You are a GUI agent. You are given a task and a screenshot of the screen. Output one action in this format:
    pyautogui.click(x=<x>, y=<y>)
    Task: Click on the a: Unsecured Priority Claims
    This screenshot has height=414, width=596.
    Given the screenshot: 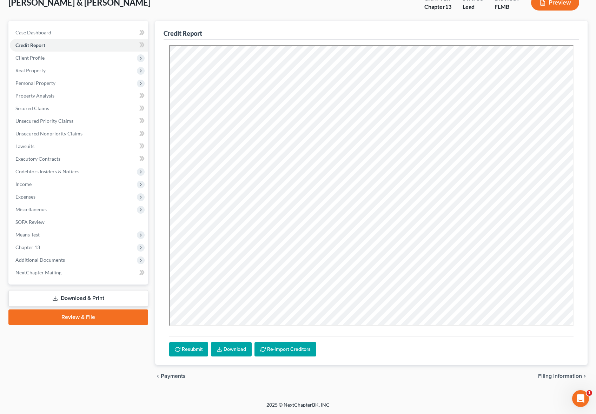 What is the action you would take?
    pyautogui.click(x=79, y=121)
    